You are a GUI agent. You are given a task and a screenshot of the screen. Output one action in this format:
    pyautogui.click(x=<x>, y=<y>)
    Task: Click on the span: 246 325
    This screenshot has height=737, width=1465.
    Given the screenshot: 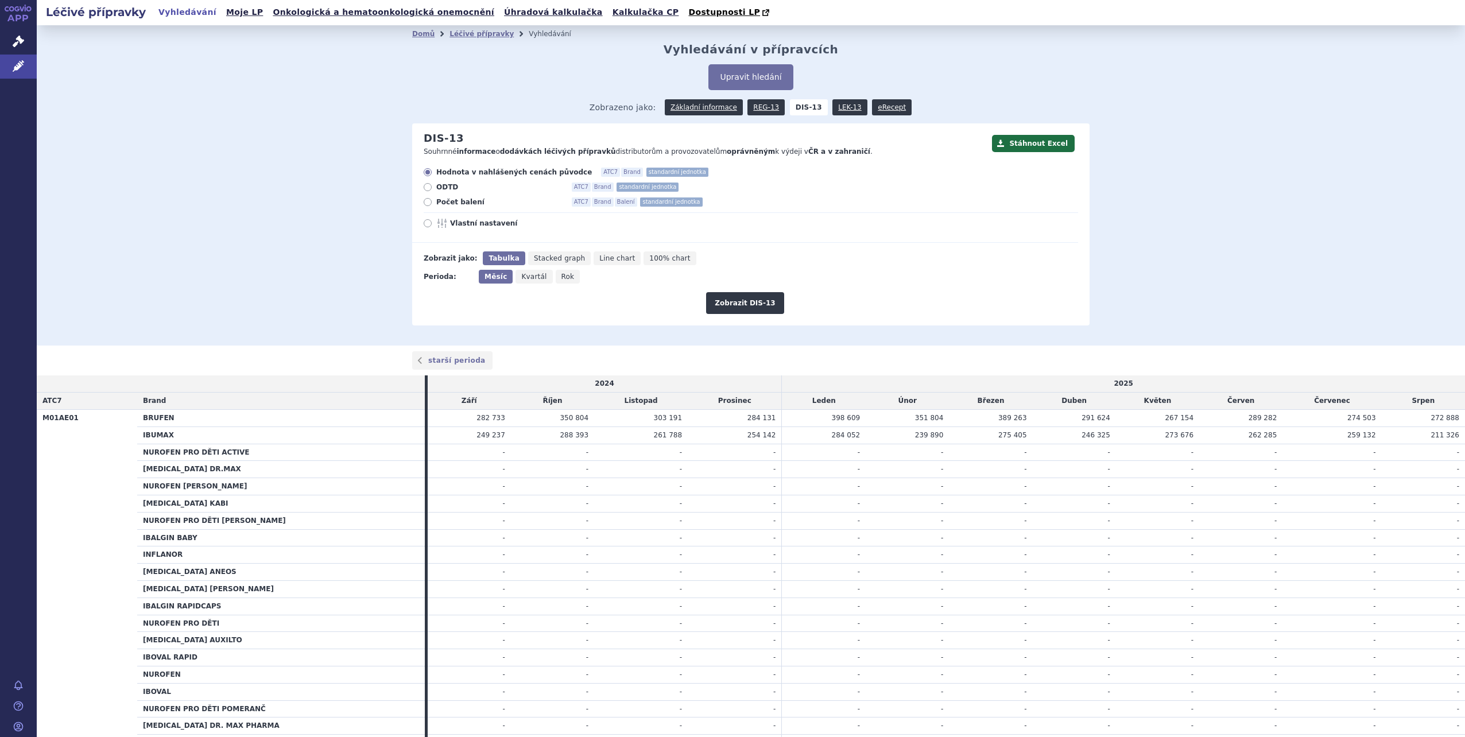 What is the action you would take?
    pyautogui.click(x=1096, y=435)
    